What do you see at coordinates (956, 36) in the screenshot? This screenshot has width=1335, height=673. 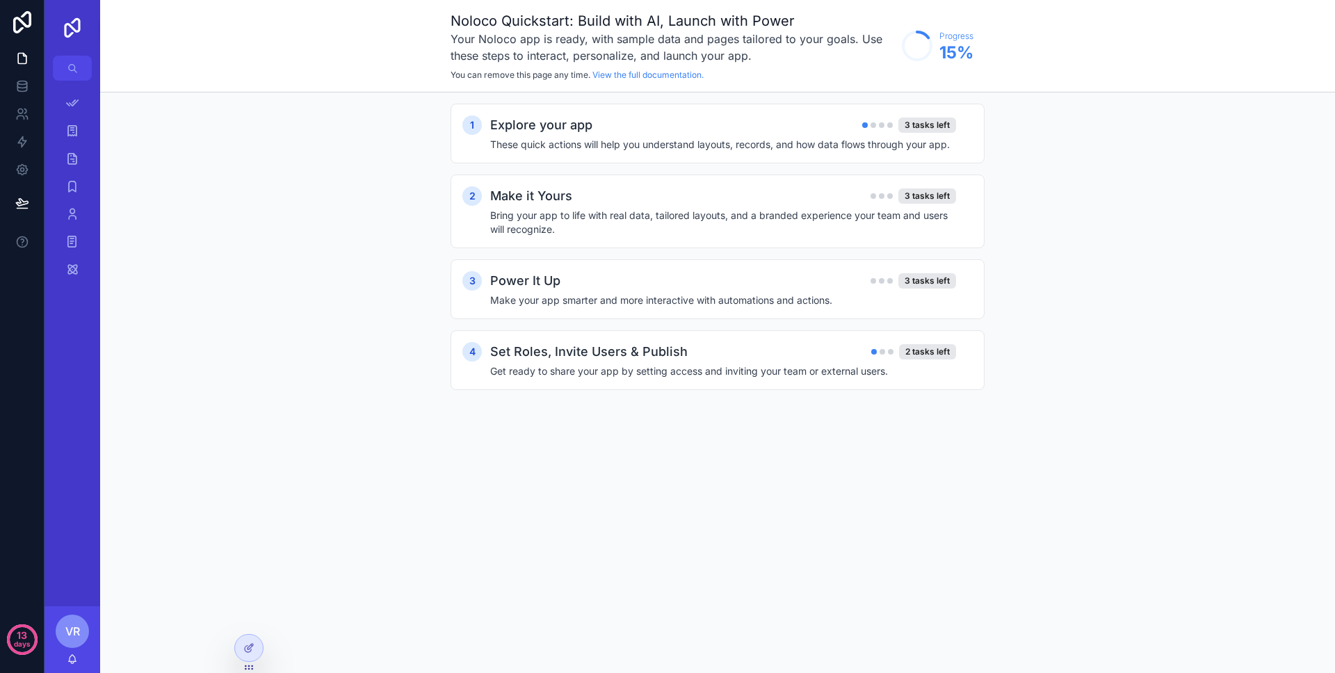 I see `span: Progress` at bounding box center [956, 36].